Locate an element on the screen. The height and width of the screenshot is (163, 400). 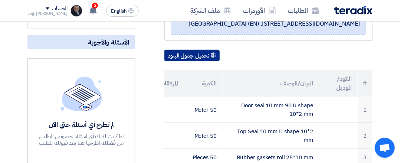
span: 3 is located at coordinates (95, 6).